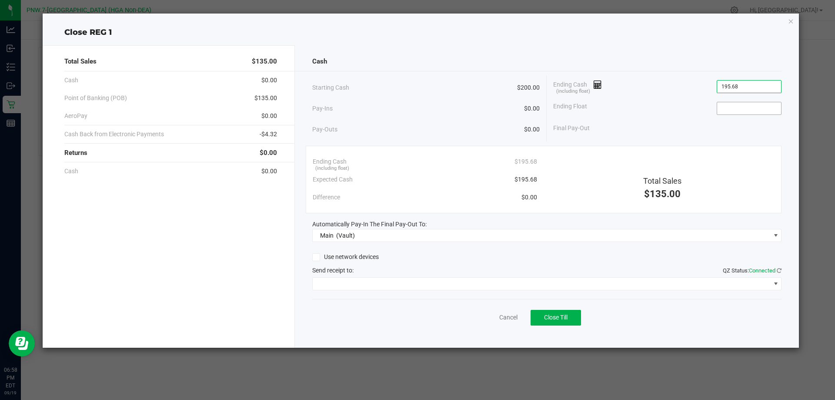 This screenshot has width=835, height=400. I want to click on span: Ending Float, so click(570, 108).